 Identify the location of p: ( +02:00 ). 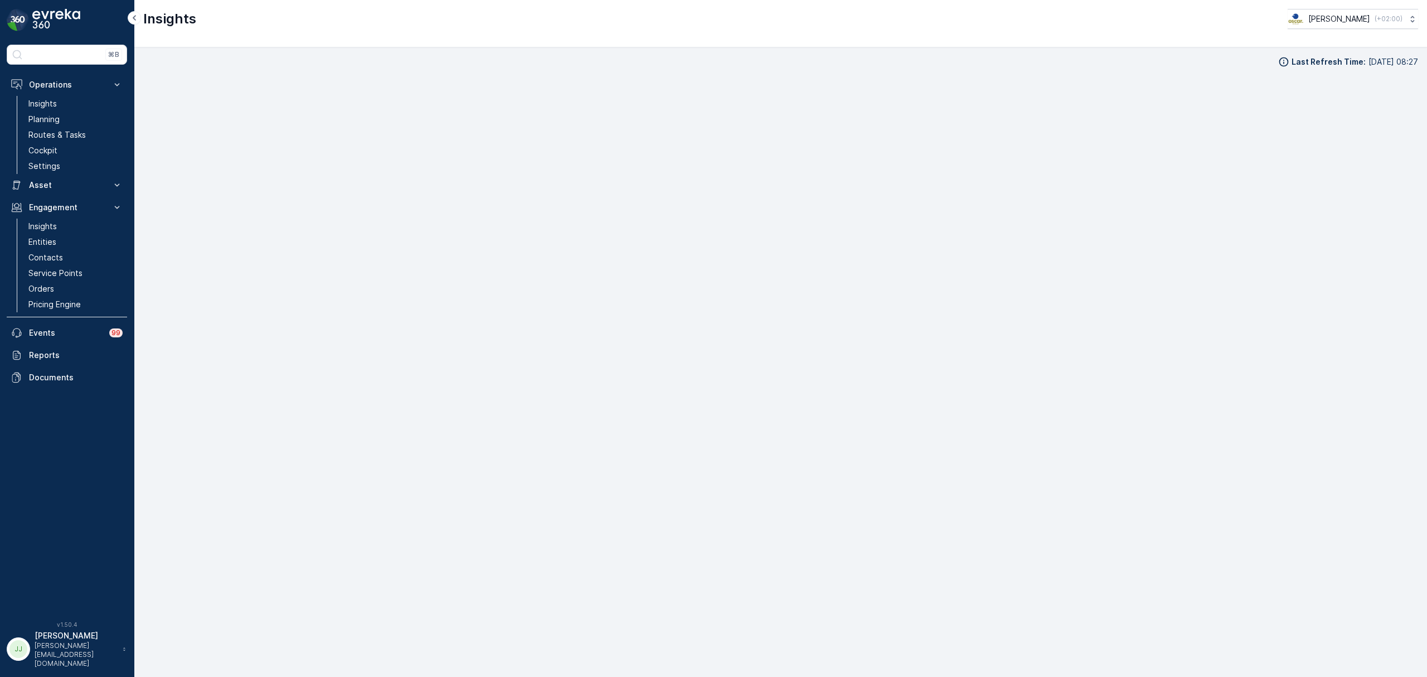
(1389, 19).